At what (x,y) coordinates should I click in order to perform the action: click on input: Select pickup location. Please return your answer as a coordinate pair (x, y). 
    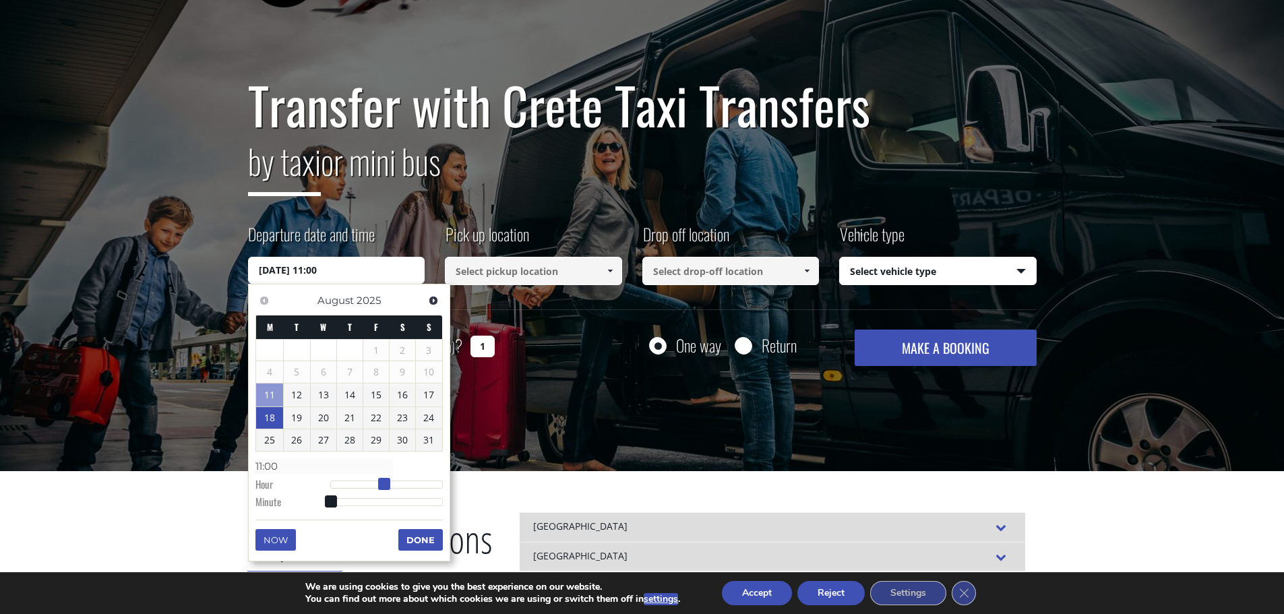
    Looking at the image, I should click on (533, 271).